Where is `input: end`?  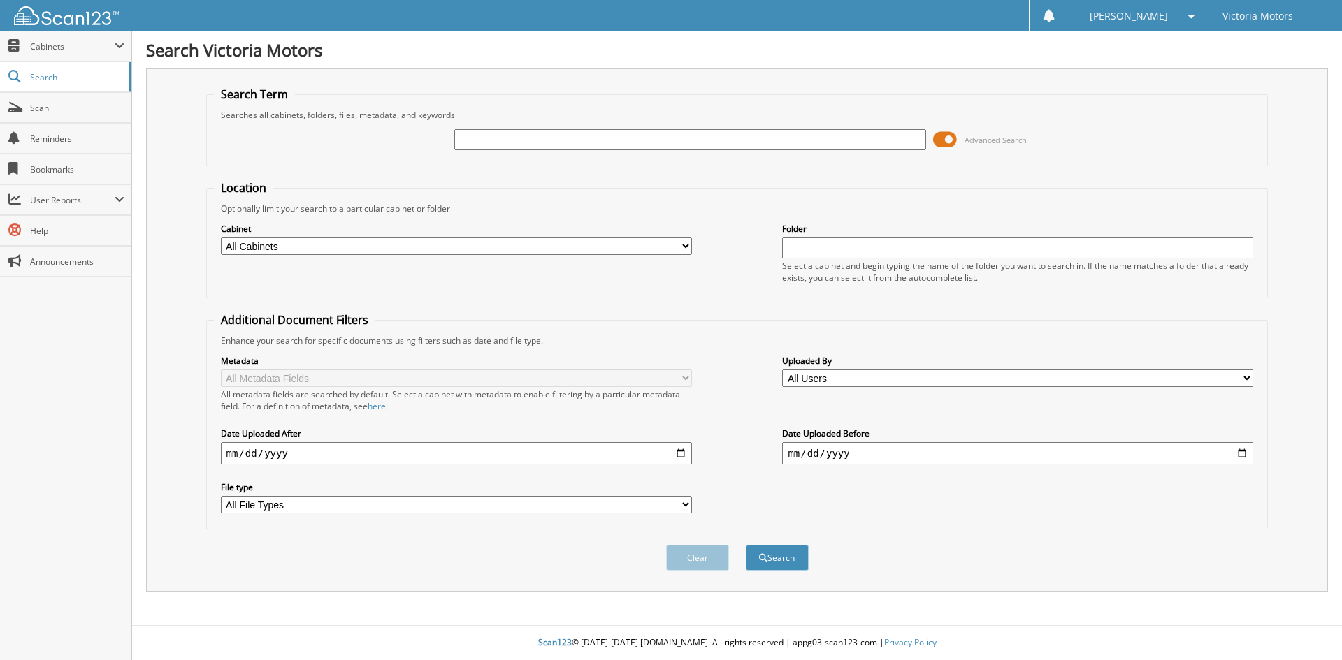 input: end is located at coordinates (1017, 454).